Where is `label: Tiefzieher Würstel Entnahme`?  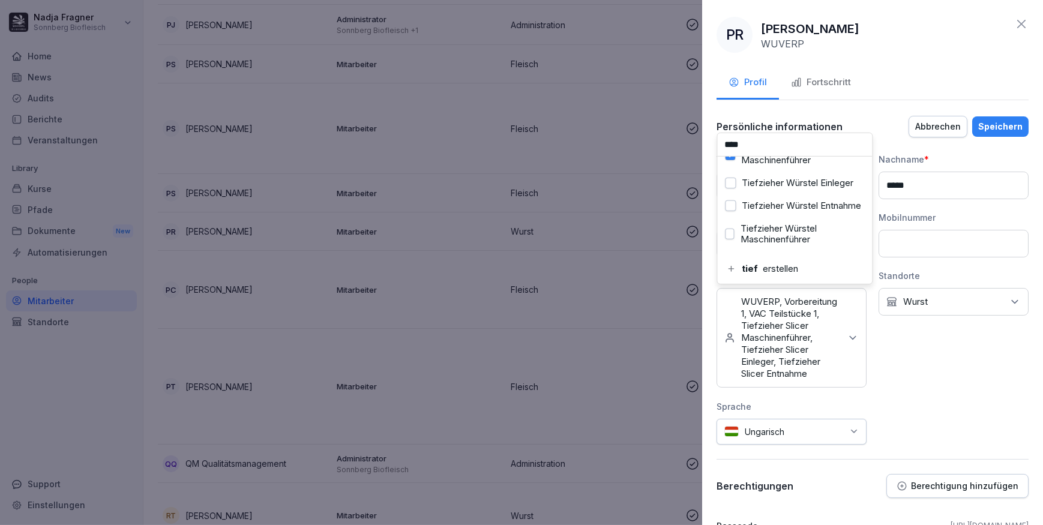
label: Tiefzieher Würstel Entnahme is located at coordinates (801, 206).